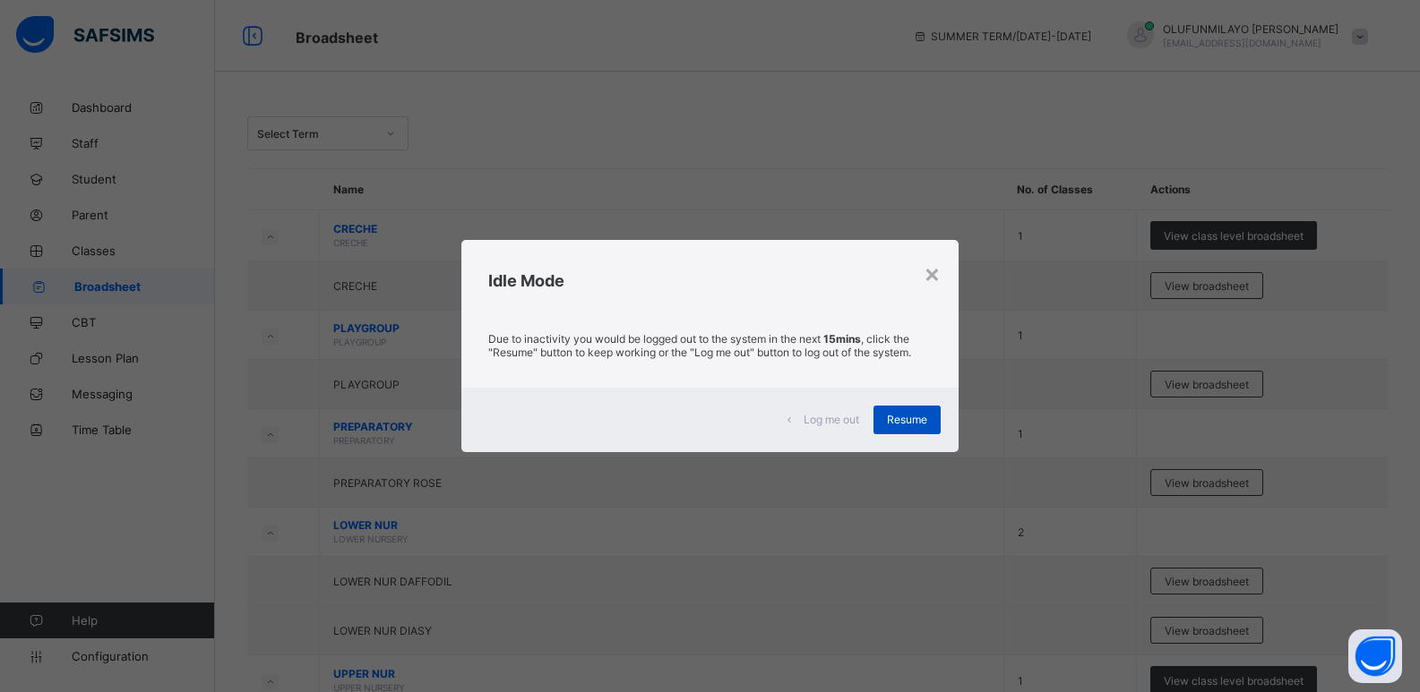 This screenshot has width=1420, height=692. What do you see at coordinates (1375, 657) in the screenshot?
I see `button: Open asap` at bounding box center [1375, 657].